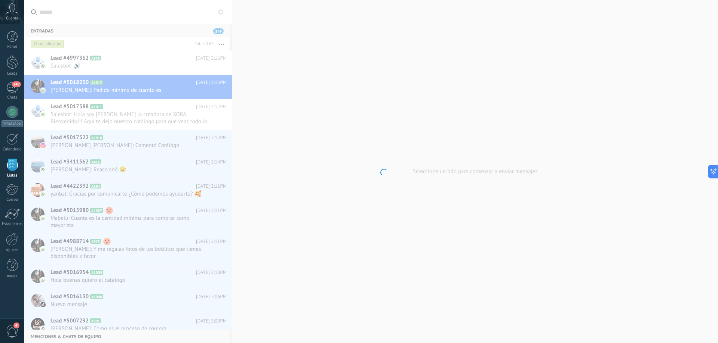 The width and height of the screenshot is (718, 343). I want to click on div: Ayuda, so click(12, 277).